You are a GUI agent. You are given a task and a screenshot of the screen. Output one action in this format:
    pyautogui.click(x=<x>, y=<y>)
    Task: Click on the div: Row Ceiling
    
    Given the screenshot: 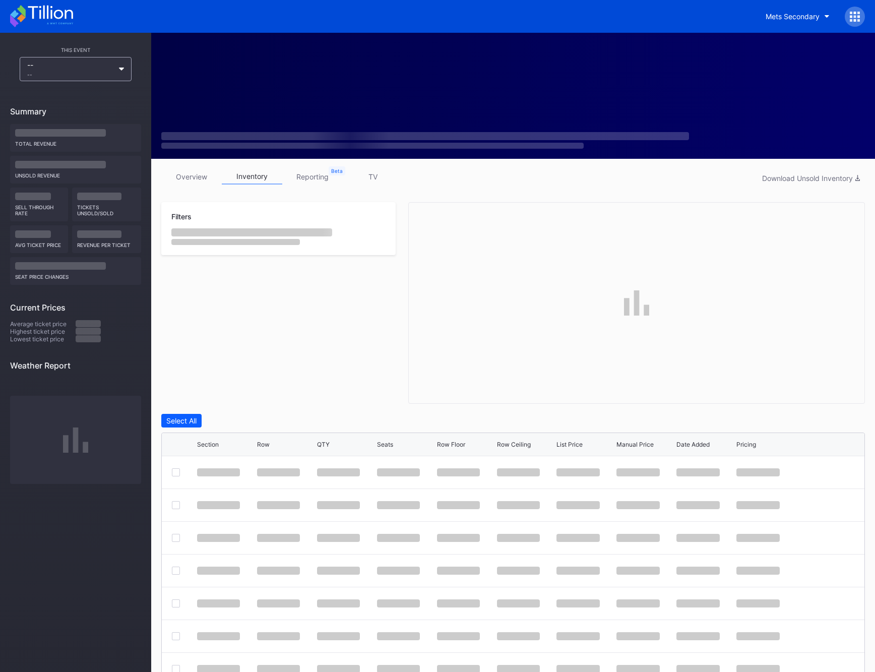 What is the action you would take?
    pyautogui.click(x=514, y=444)
    